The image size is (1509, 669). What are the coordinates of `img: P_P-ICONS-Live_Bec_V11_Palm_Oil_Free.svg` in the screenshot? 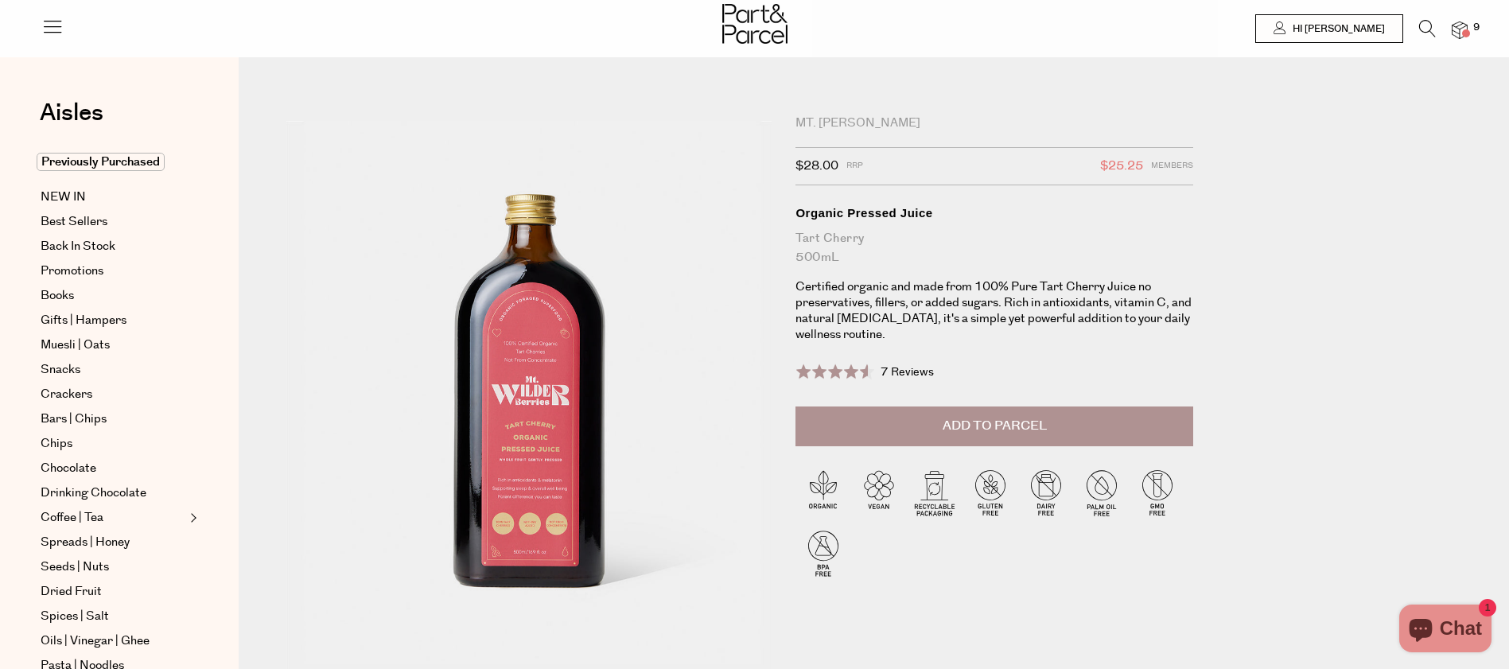 It's located at (1102, 493).